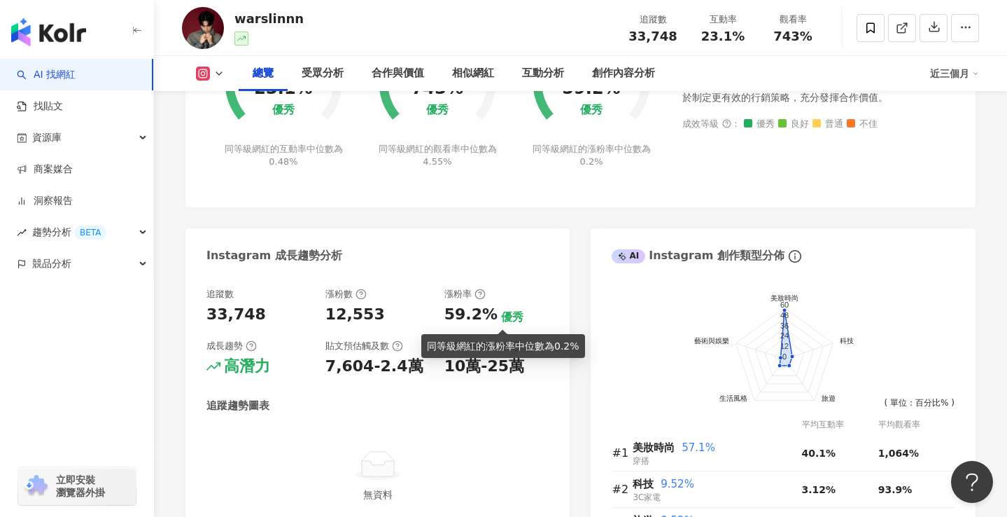 This screenshot has height=517, width=1007. What do you see at coordinates (323, 74) in the screenshot?
I see `div: 受眾分析` at bounding box center [323, 74].